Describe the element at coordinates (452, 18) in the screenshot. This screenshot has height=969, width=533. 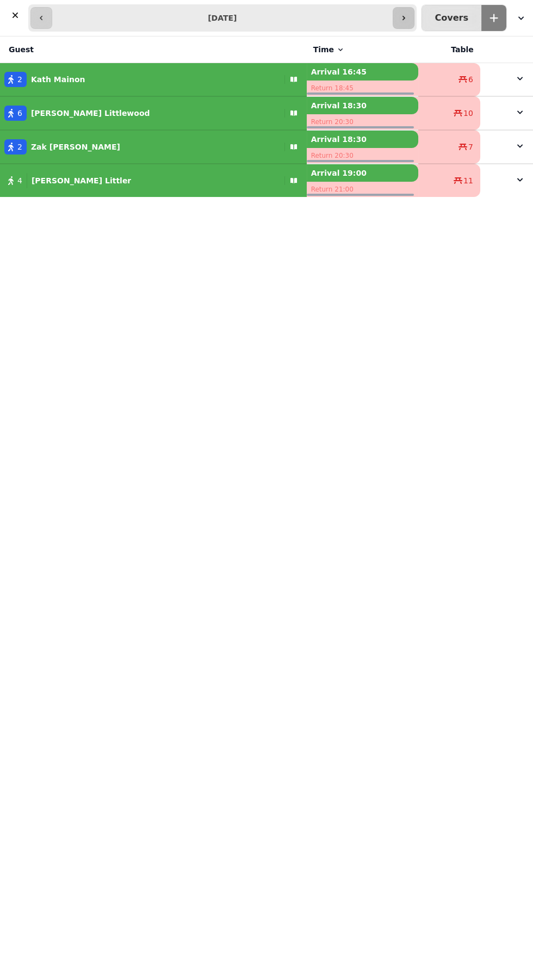
I see `button: Covers` at that location.